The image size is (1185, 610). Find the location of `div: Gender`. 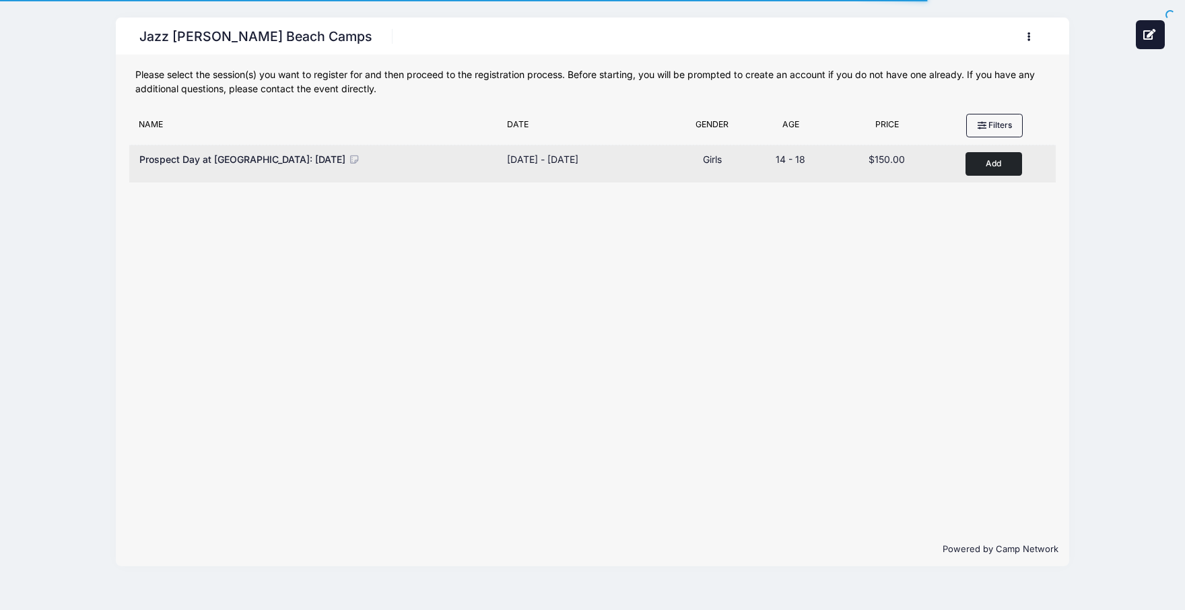

div: Gender is located at coordinates (712, 128).